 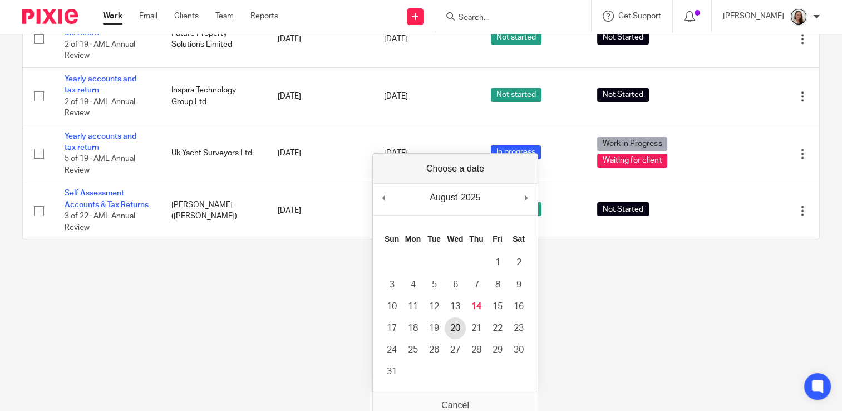 I want to click on button: 2, so click(x=519, y=262).